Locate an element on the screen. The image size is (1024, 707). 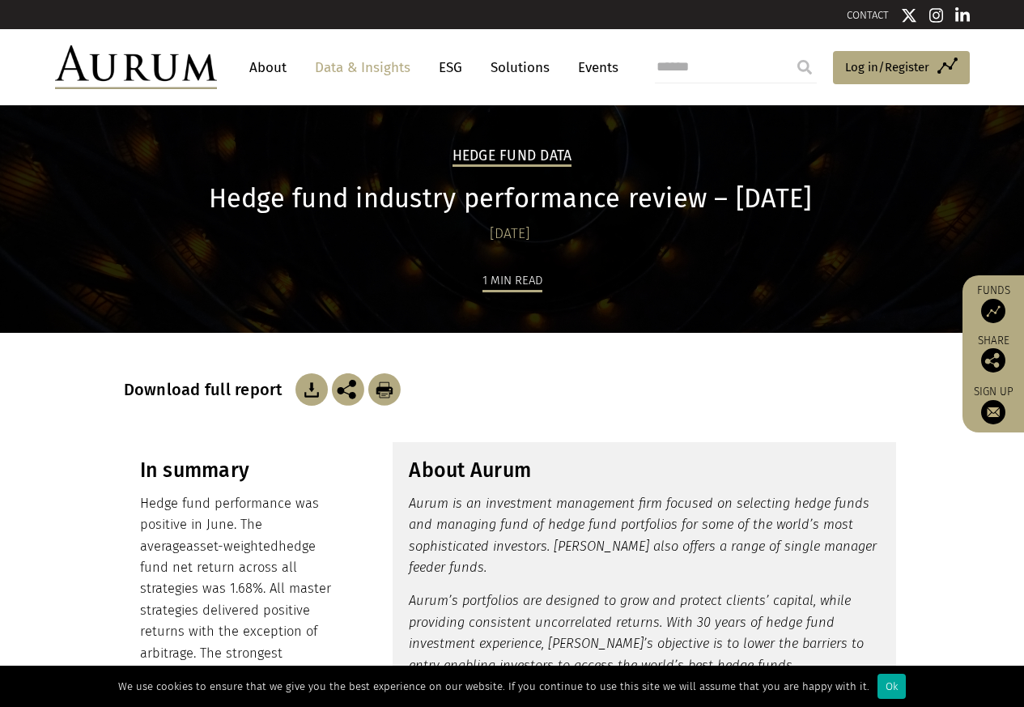
a: Solutions is located at coordinates (520, 67).